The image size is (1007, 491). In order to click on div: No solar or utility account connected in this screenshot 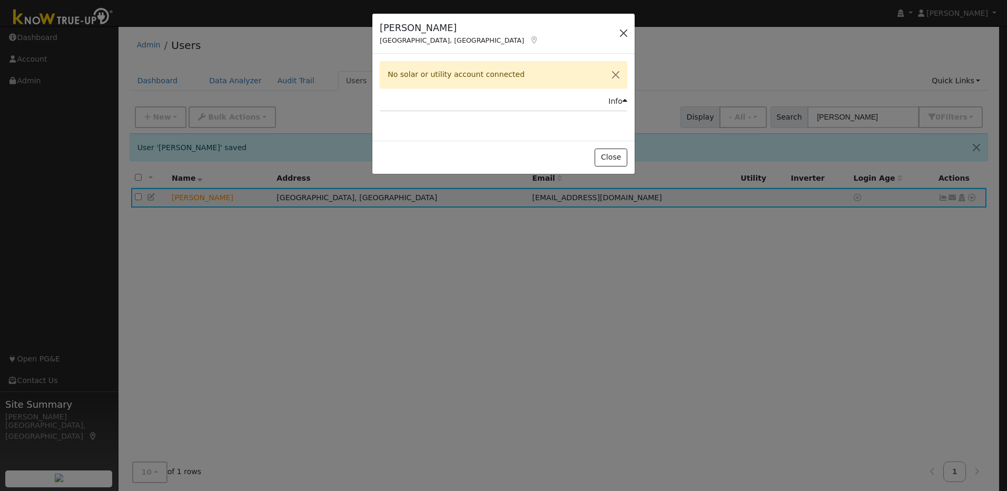, I will do `click(503, 74)`.